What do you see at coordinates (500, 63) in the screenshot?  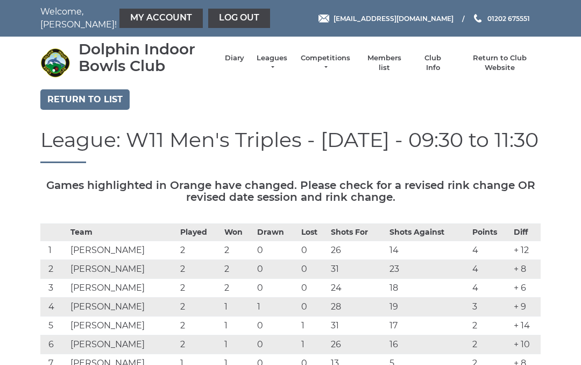 I see `a: Return to Club Website` at bounding box center [500, 63].